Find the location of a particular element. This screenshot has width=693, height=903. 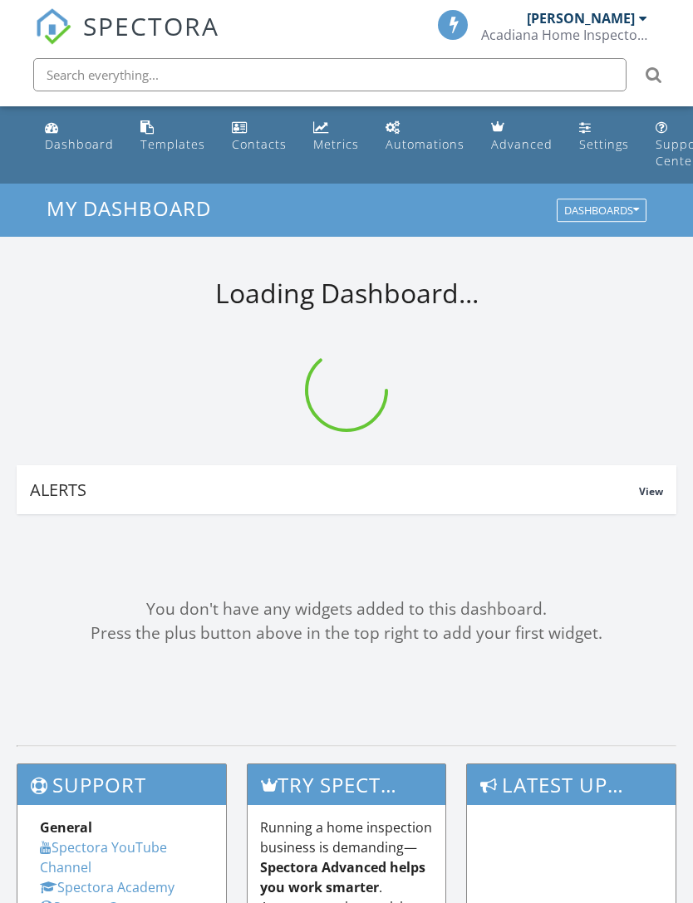

a: Dashboard is located at coordinates (79, 136).